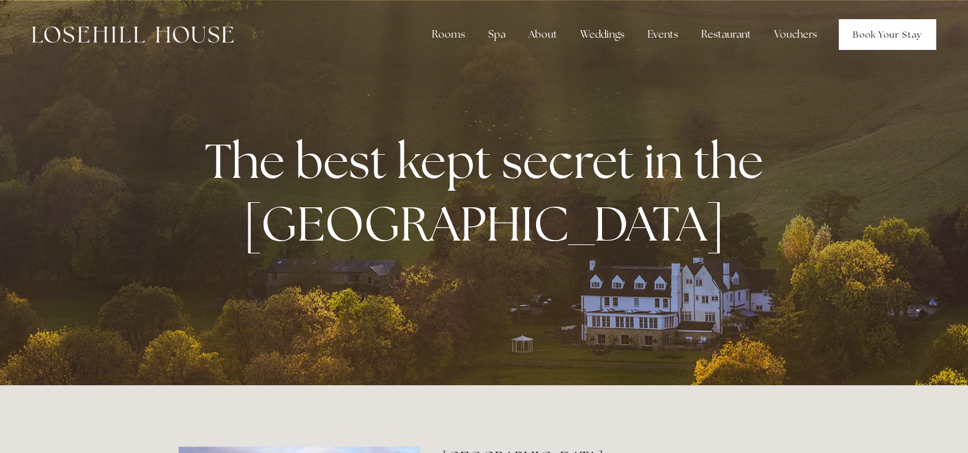 This screenshot has height=453, width=968. I want to click on a: Book Your Stay, so click(888, 35).